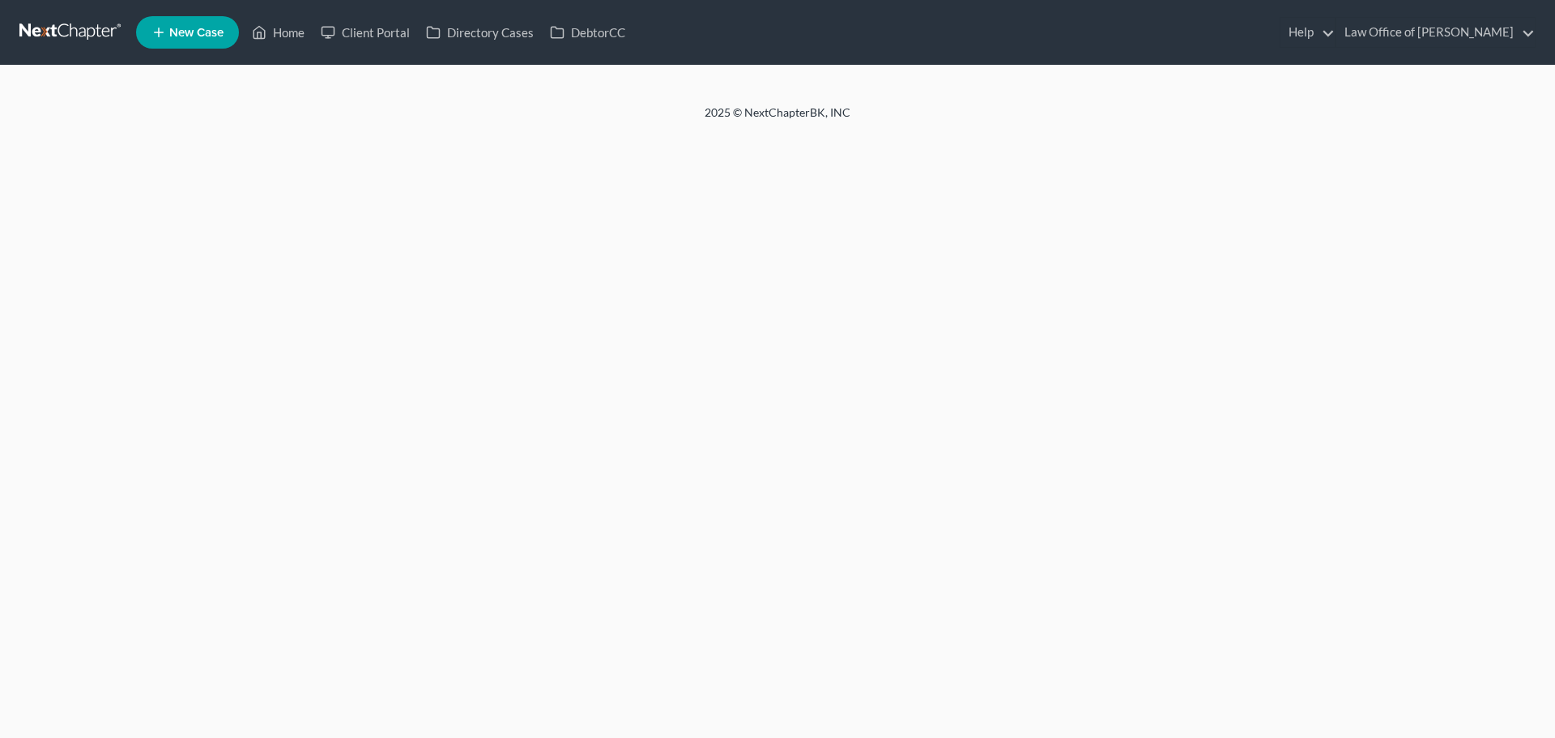  I want to click on a: Help, so click(1307, 32).